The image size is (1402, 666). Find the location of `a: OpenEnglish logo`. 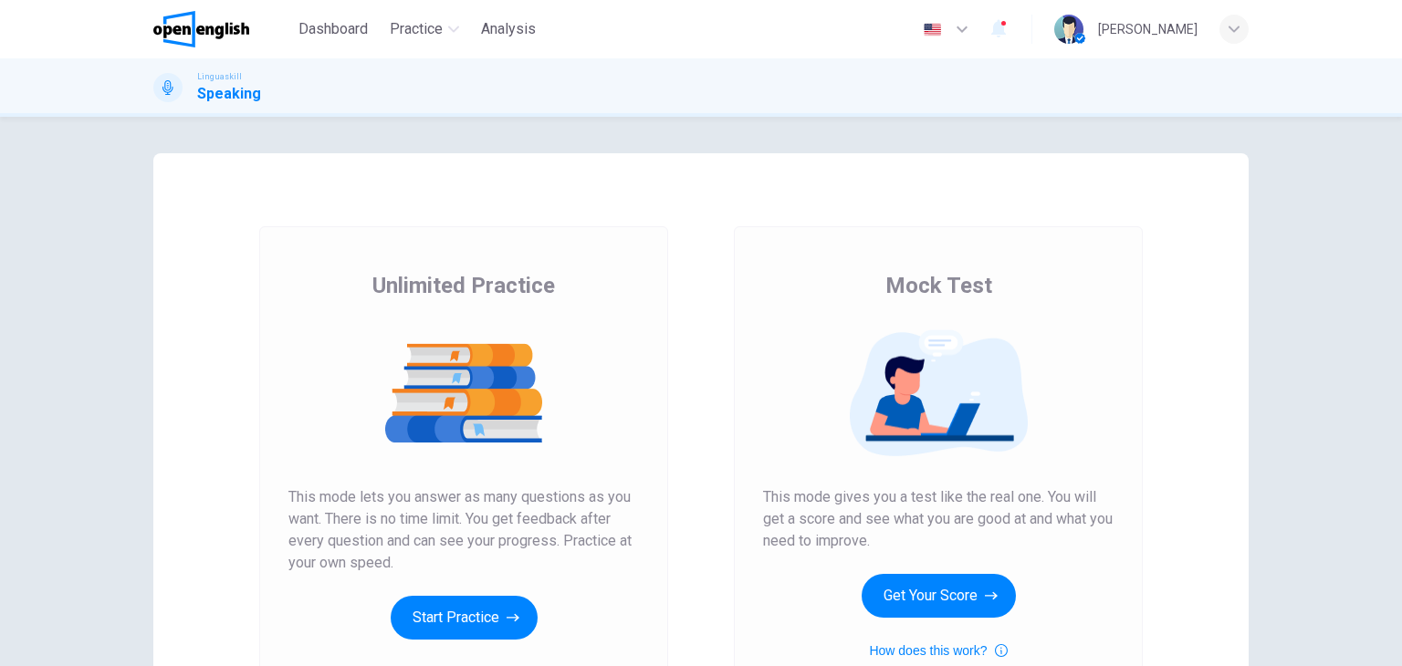

a: OpenEnglish logo is located at coordinates (222, 29).